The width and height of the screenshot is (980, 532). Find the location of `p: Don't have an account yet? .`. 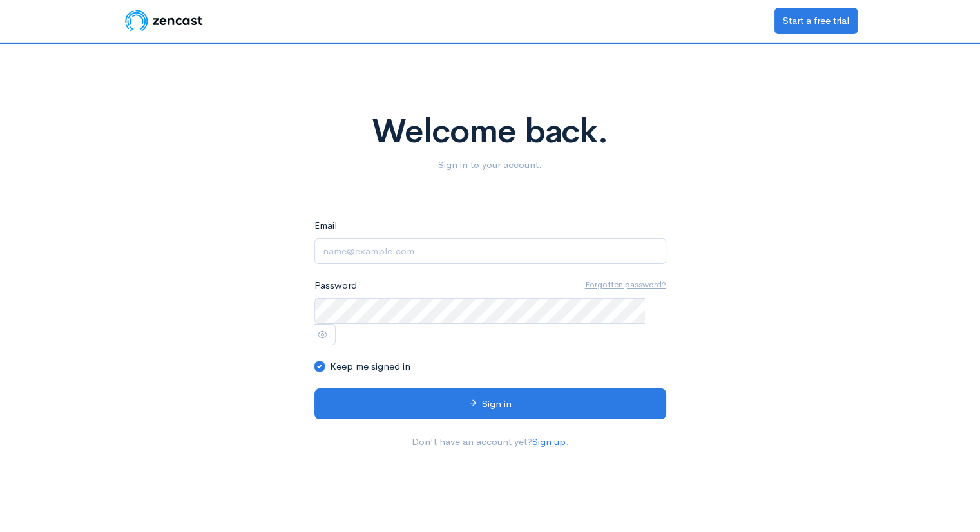

p: Don't have an account yet? . is located at coordinates (490, 442).